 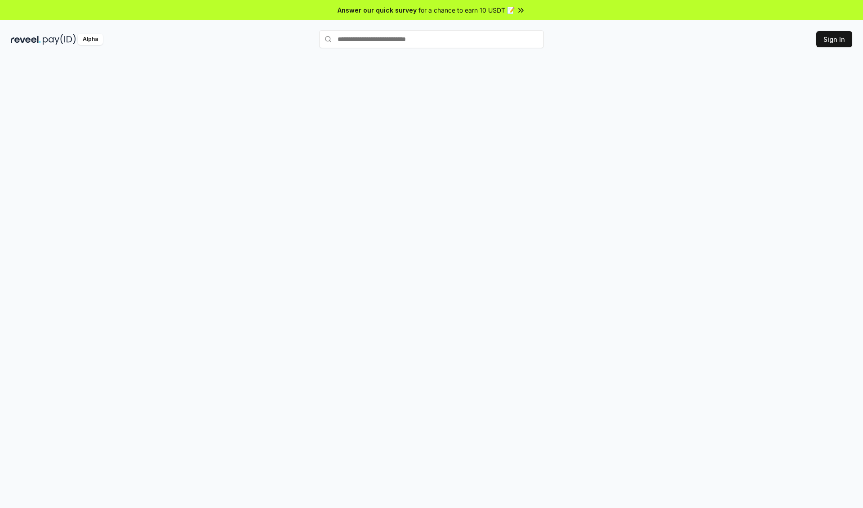 What do you see at coordinates (59, 39) in the screenshot?
I see `img: pay_id` at bounding box center [59, 39].